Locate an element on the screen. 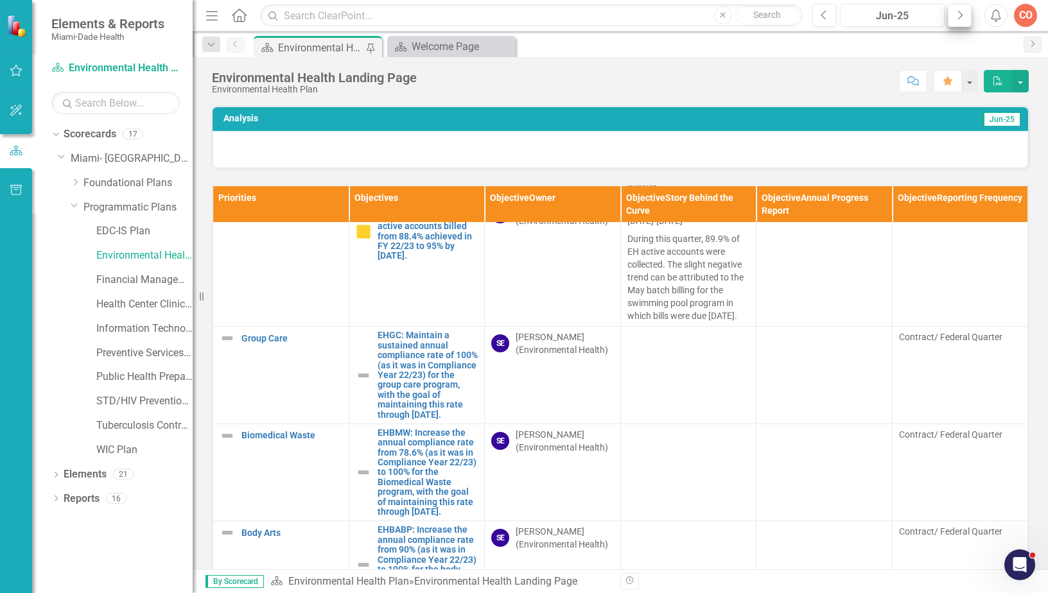  a: Health Center Clinical Admin Support Plan is located at coordinates (144, 304).